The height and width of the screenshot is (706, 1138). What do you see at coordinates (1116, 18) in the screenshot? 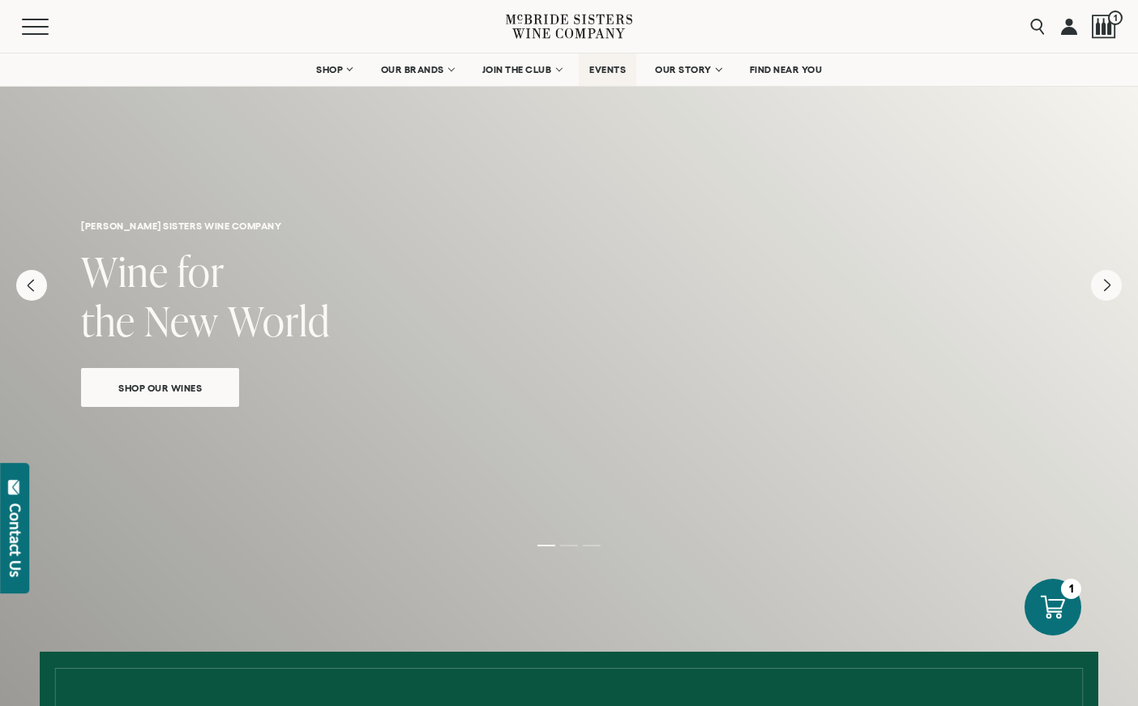
I see `span: 1` at bounding box center [1116, 18].